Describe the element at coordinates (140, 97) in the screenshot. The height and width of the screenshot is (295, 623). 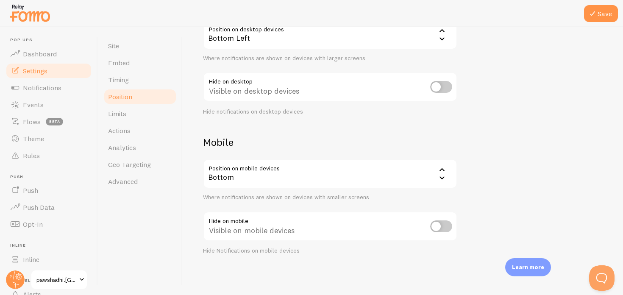
I see `a: Position` at that location.